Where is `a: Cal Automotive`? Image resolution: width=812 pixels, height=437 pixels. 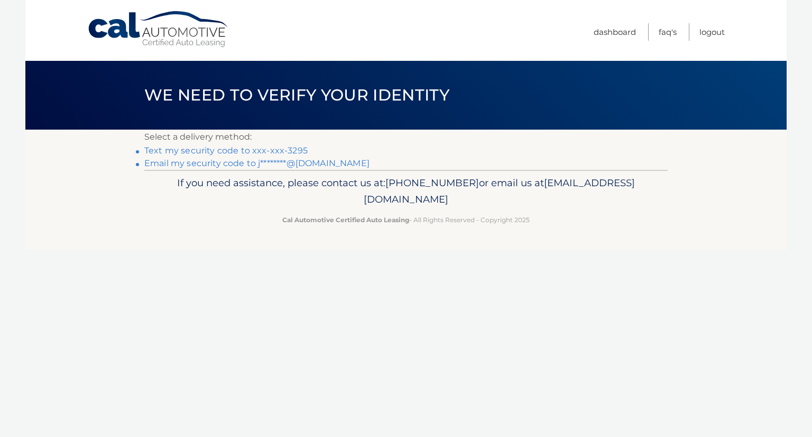
a: Cal Automotive is located at coordinates (159, 29).